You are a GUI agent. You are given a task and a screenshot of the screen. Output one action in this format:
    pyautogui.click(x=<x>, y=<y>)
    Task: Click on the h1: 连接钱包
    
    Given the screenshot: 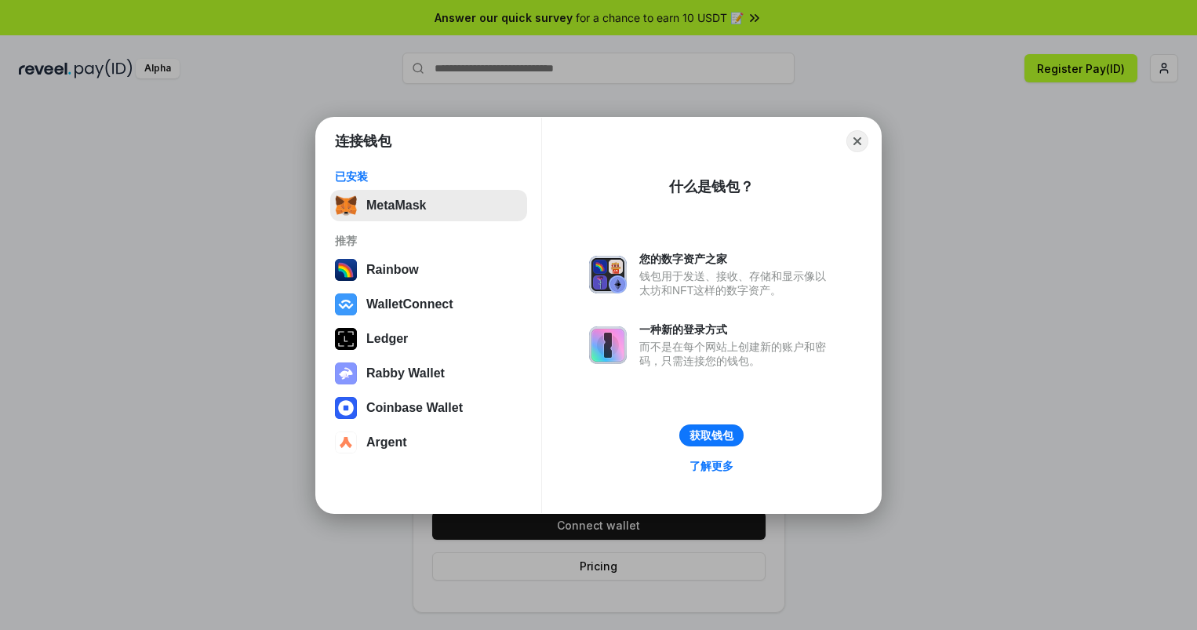 What is the action you would take?
    pyautogui.click(x=363, y=141)
    